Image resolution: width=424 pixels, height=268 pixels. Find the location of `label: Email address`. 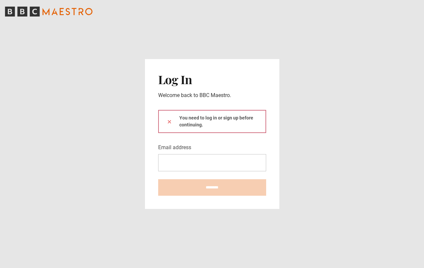

label: Email address is located at coordinates (175, 148).